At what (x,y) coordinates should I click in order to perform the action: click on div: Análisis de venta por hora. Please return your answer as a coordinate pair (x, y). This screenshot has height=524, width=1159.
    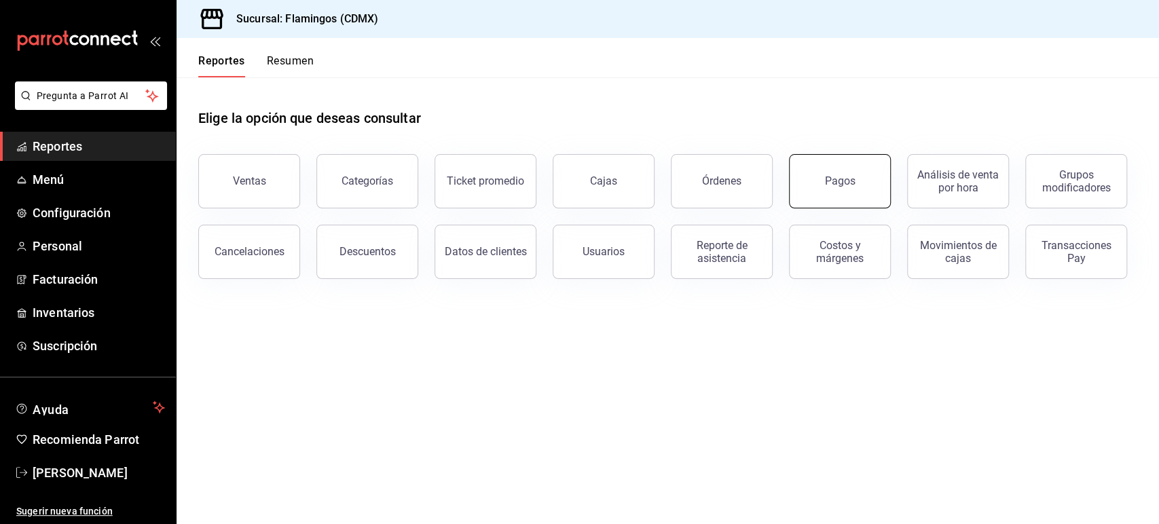
    Looking at the image, I should click on (958, 181).